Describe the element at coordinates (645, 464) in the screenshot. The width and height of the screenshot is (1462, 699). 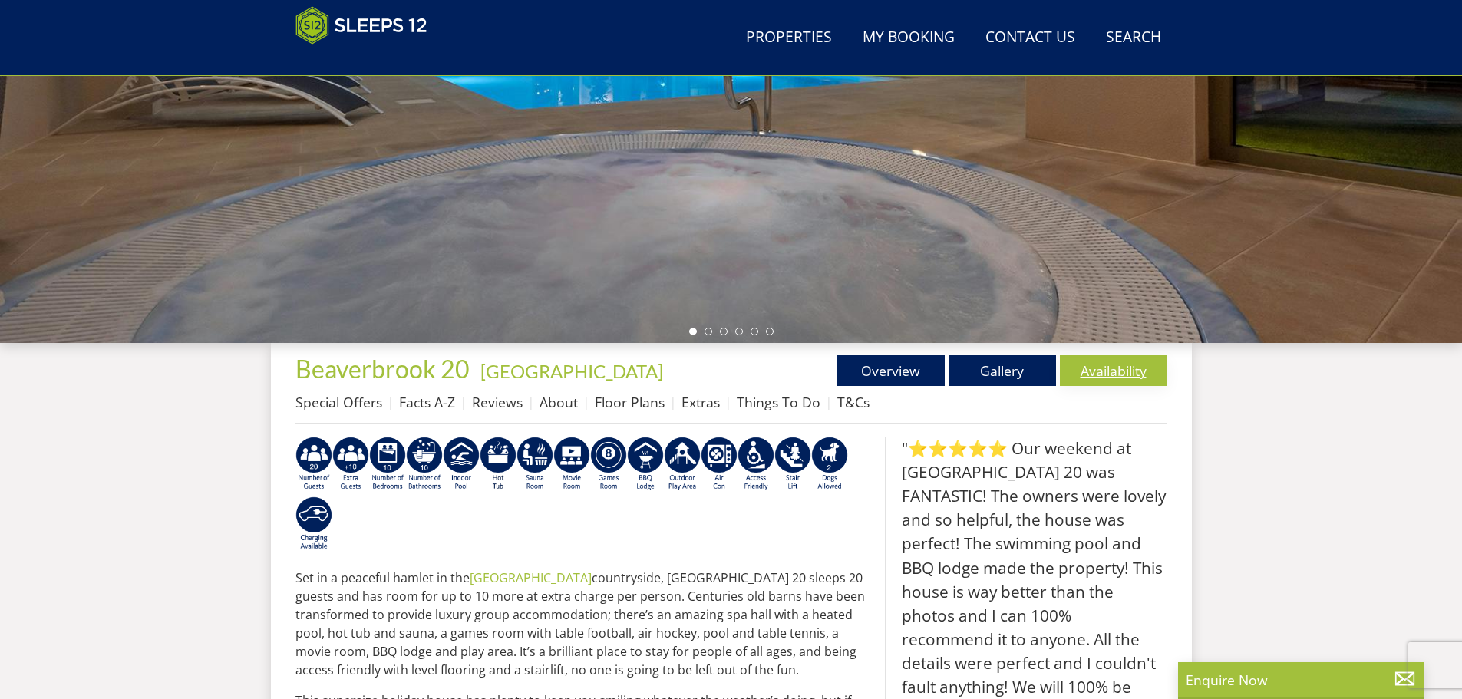
I see `img: AD_4nXfdu1WaBqbCvRx5dFd3XGC71CFesPHPPZknGuZzXQvBzugmLudJYyY22b9IpSVlKbnRjXo7AJLKEyhYodtd_Fvedgm5q...` at that location.